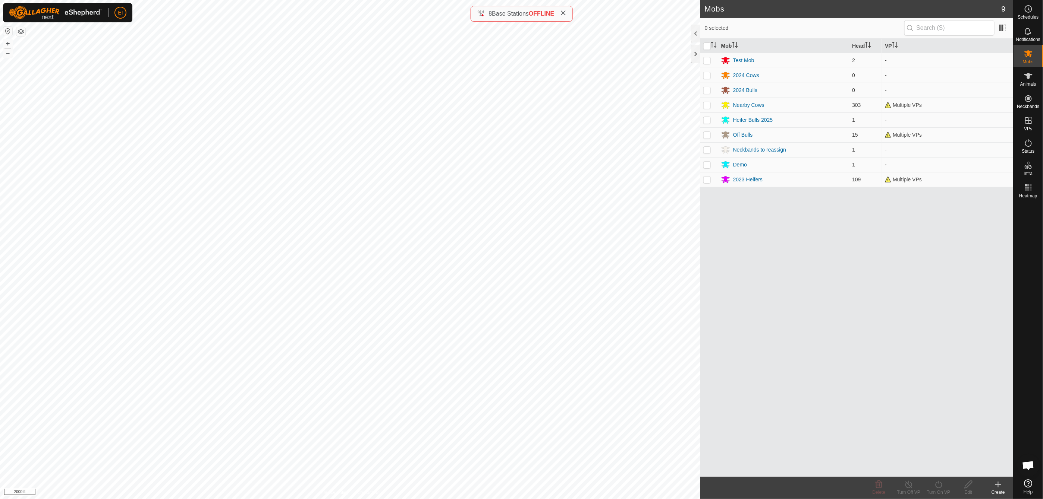  What do you see at coordinates (855, 135) in the screenshot?
I see `span: 15` at bounding box center [855, 135].